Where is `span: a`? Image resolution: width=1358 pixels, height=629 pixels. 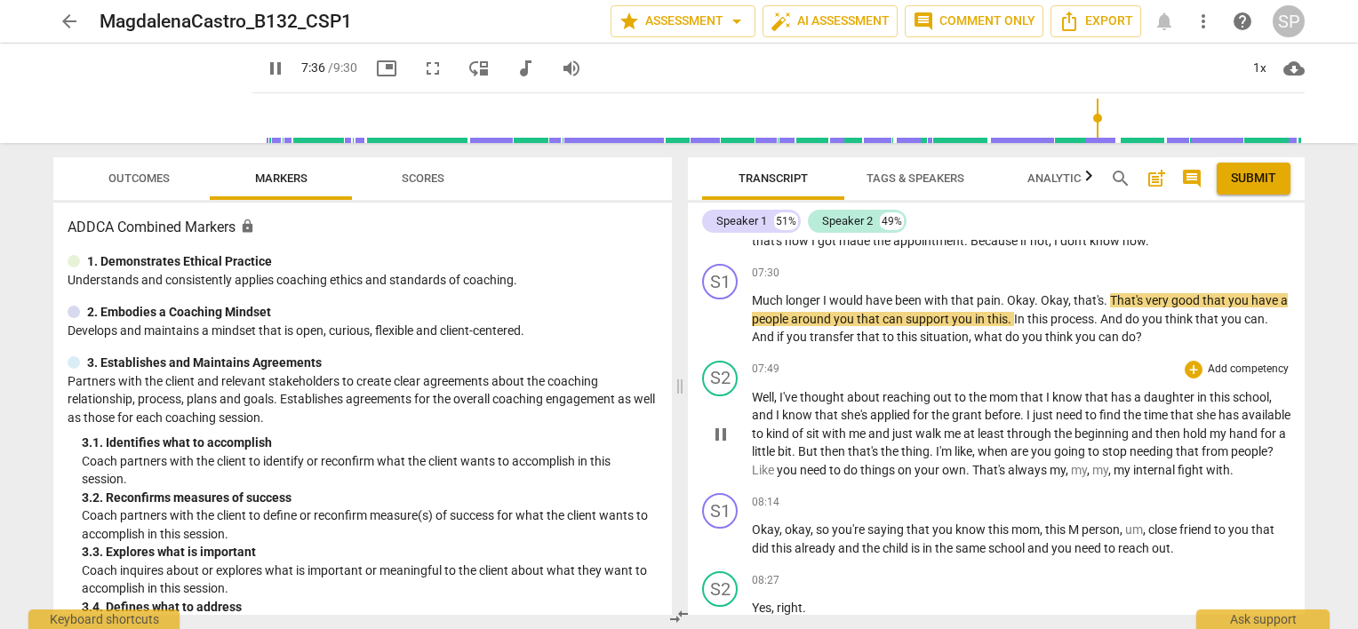
span: a is located at coordinates (1283, 434).